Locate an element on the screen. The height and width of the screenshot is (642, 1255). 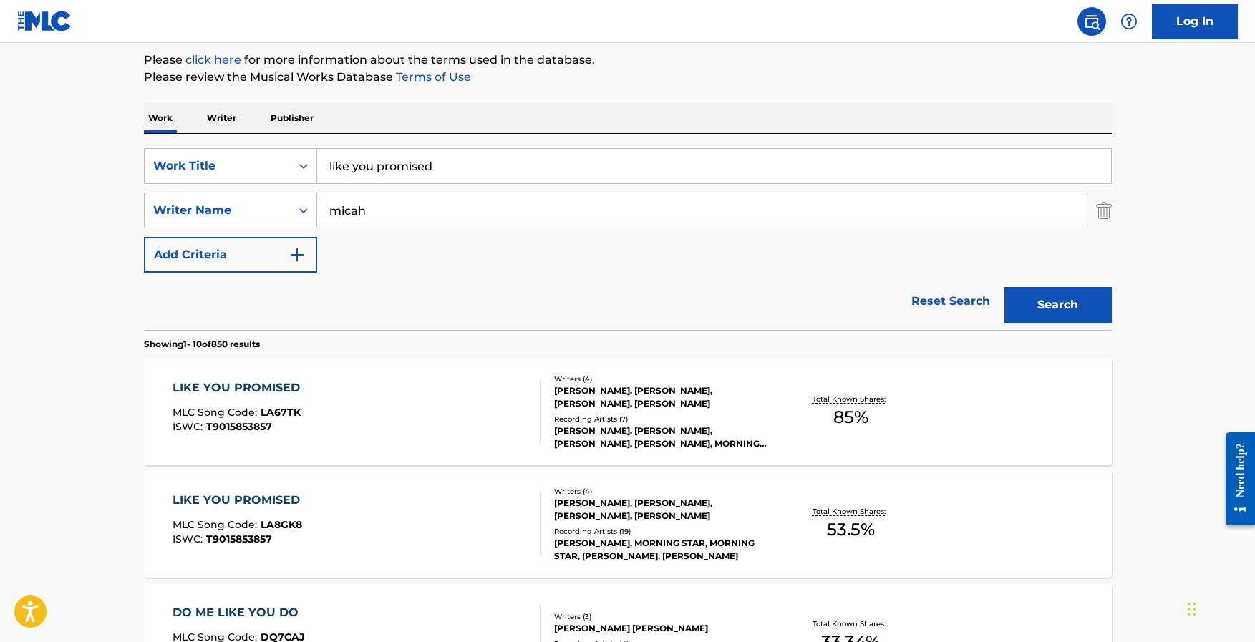
img: search is located at coordinates (1091, 21).